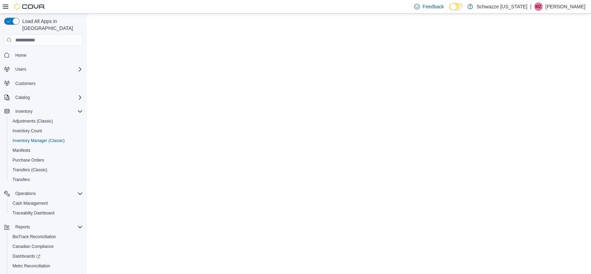 The width and height of the screenshot is (591, 274). Describe the element at coordinates (433, 7) in the screenshot. I see `span: Feedback` at that location.